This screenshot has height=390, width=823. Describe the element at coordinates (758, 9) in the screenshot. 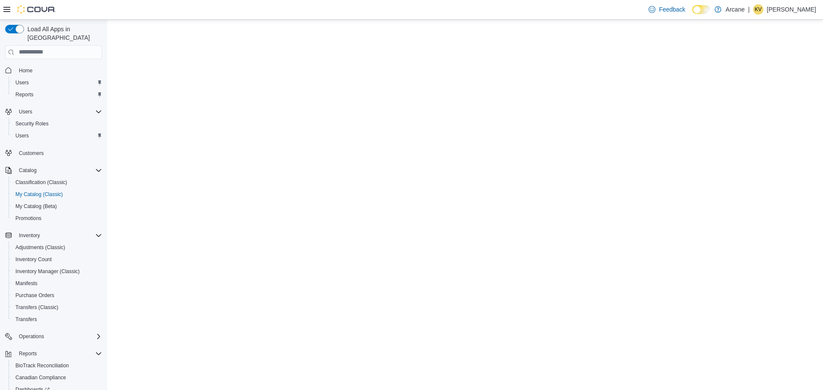

I see `span: KV` at that location.